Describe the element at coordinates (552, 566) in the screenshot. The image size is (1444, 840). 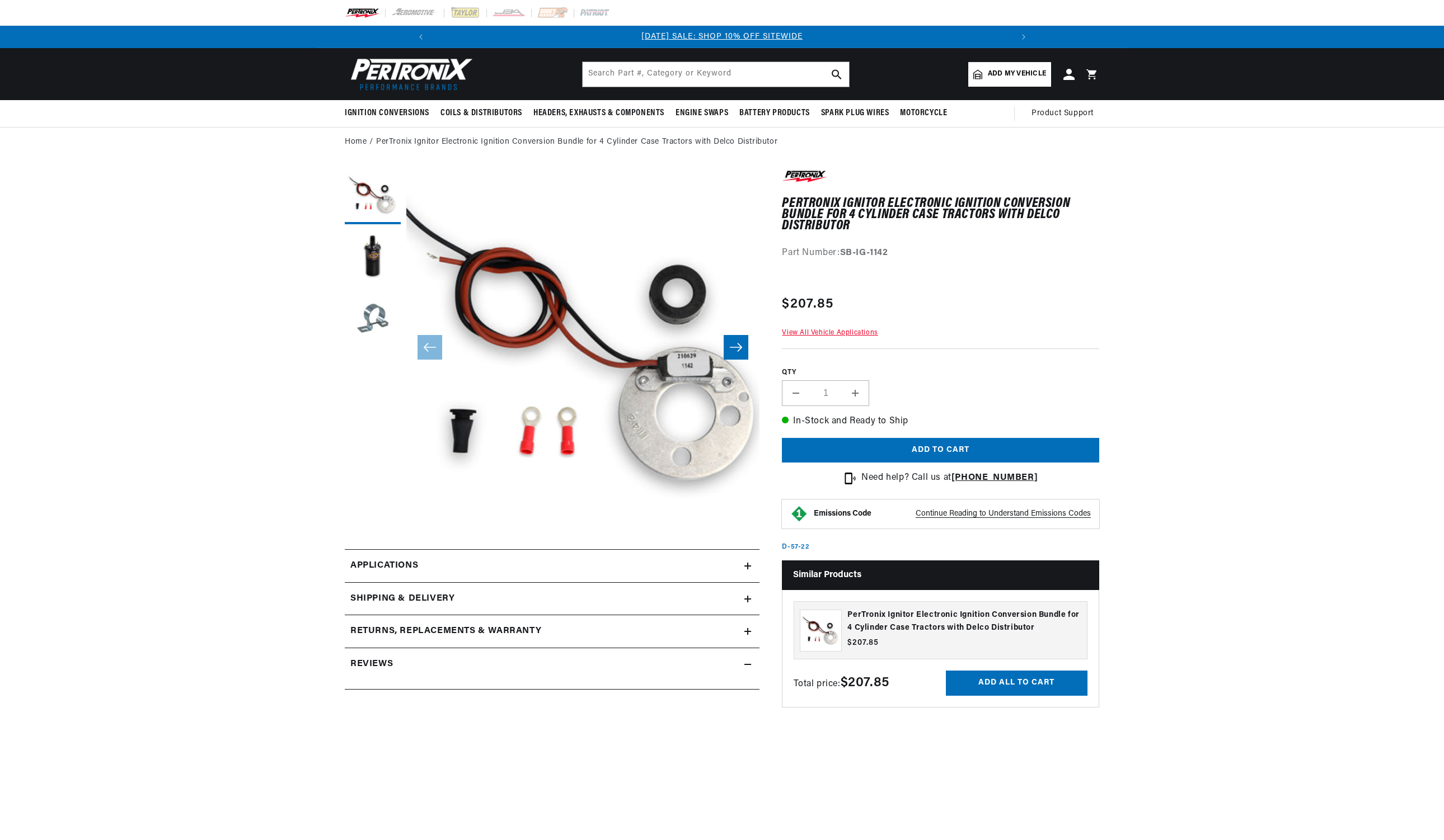
I see `a: Applications` at that location.